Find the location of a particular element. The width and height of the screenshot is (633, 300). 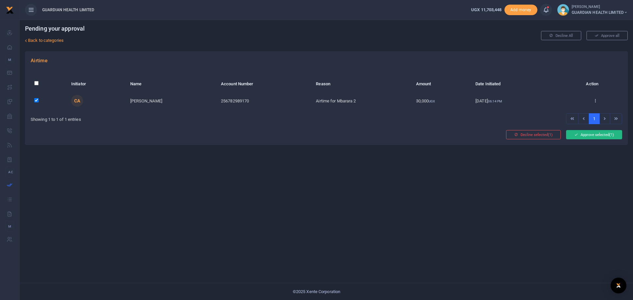

a: logo-small logo-large logo-large is located at coordinates (10, 10).